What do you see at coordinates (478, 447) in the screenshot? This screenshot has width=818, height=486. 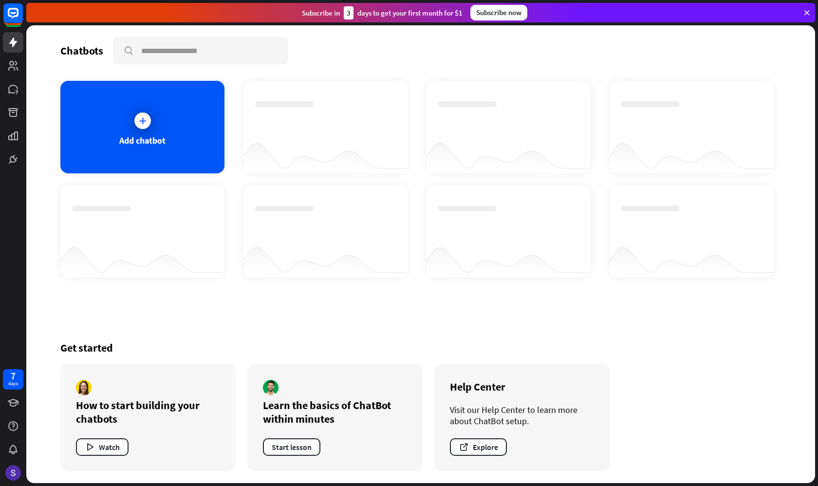 I see `button: Explore` at bounding box center [478, 447].